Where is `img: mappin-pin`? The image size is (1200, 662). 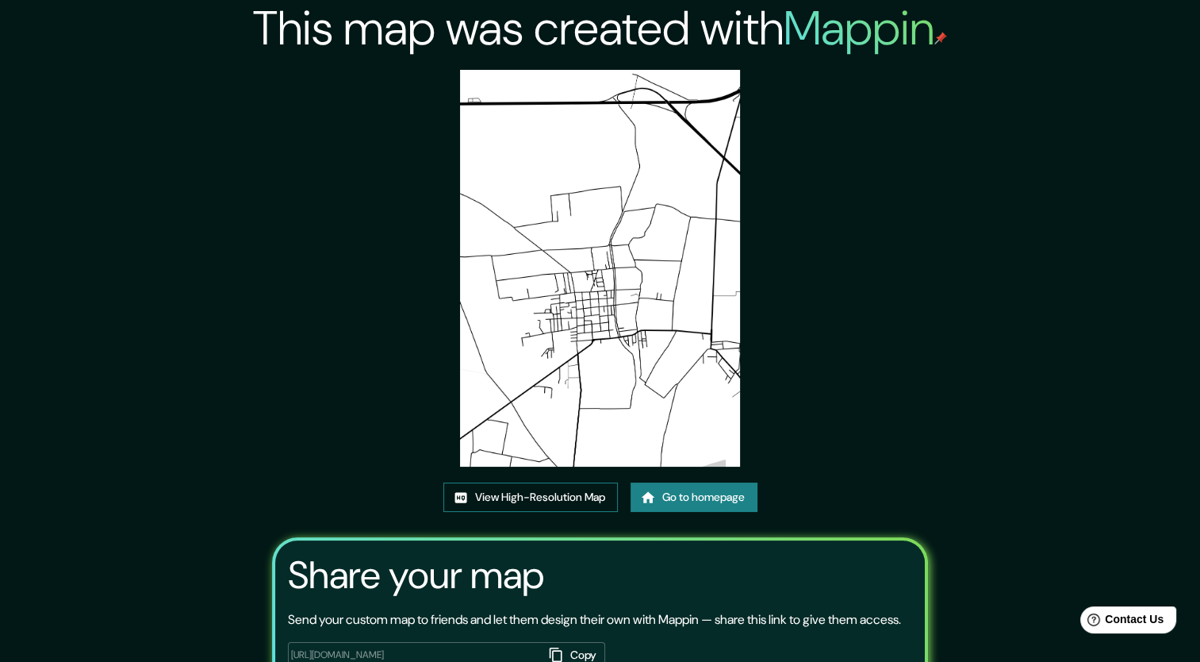 img: mappin-pin is located at coordinates (941, 38).